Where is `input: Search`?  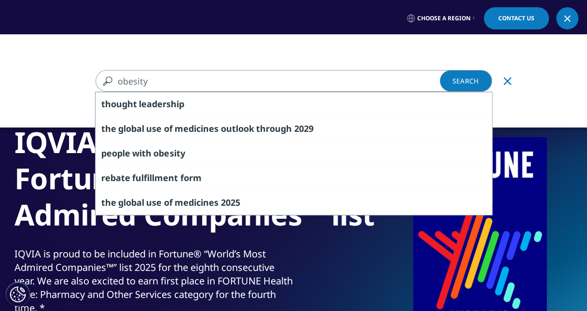 input: Search is located at coordinates (280, 81).